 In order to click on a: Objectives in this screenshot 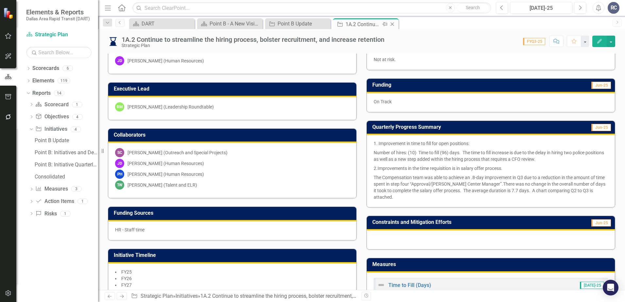, I will do `click(52, 117)`.